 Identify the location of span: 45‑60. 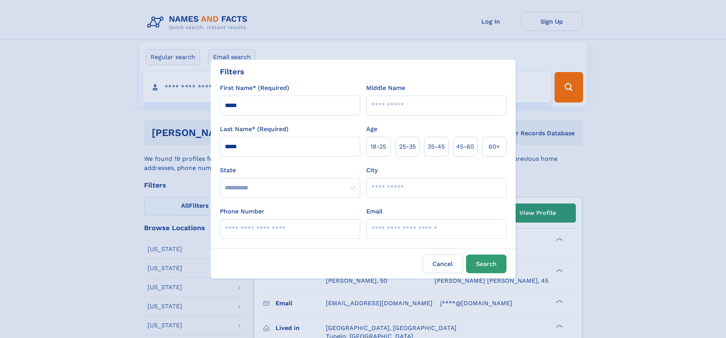
(465, 147).